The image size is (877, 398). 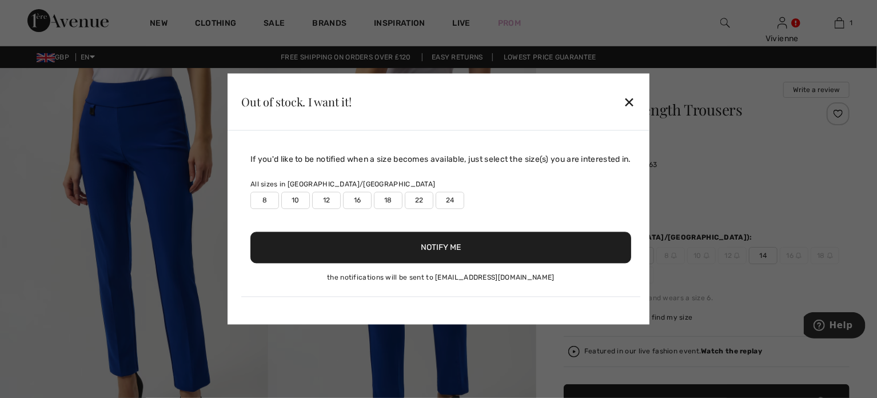 I want to click on button: Notify Me, so click(x=441, y=248).